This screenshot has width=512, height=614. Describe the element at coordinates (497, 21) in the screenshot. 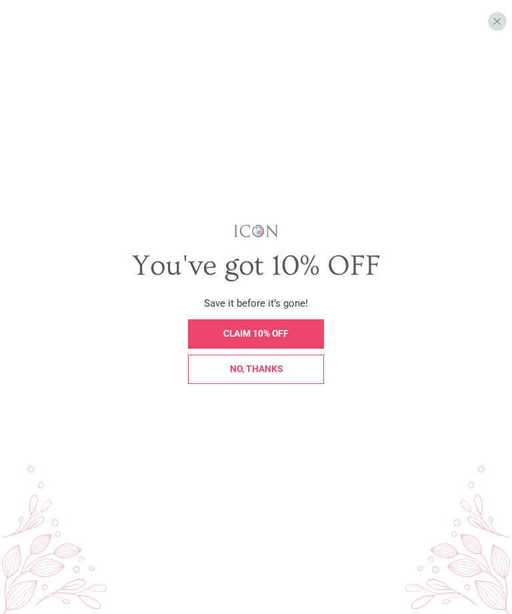

I see `span: X` at that location.